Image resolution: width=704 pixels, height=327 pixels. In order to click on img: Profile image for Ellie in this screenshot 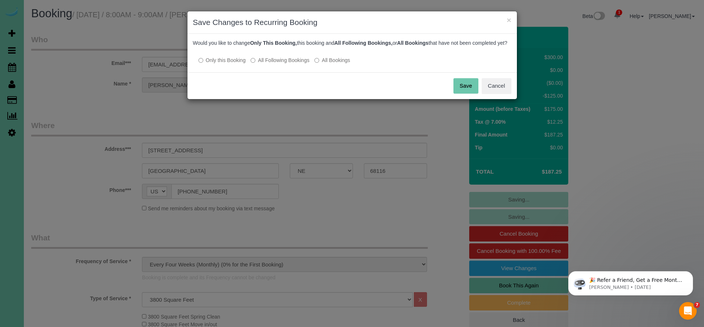, I will do `click(22, 28)`.